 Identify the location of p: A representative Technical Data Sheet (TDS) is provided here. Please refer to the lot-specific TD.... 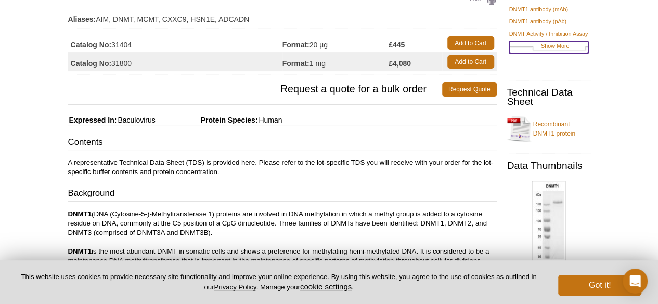
(283, 168).